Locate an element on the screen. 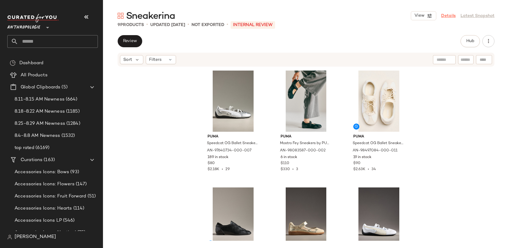 The image size is (509, 248). div: Products is located at coordinates (130, 25).